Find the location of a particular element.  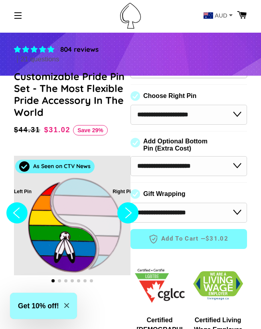

span: Add to Cart — is located at coordinates (189, 239).